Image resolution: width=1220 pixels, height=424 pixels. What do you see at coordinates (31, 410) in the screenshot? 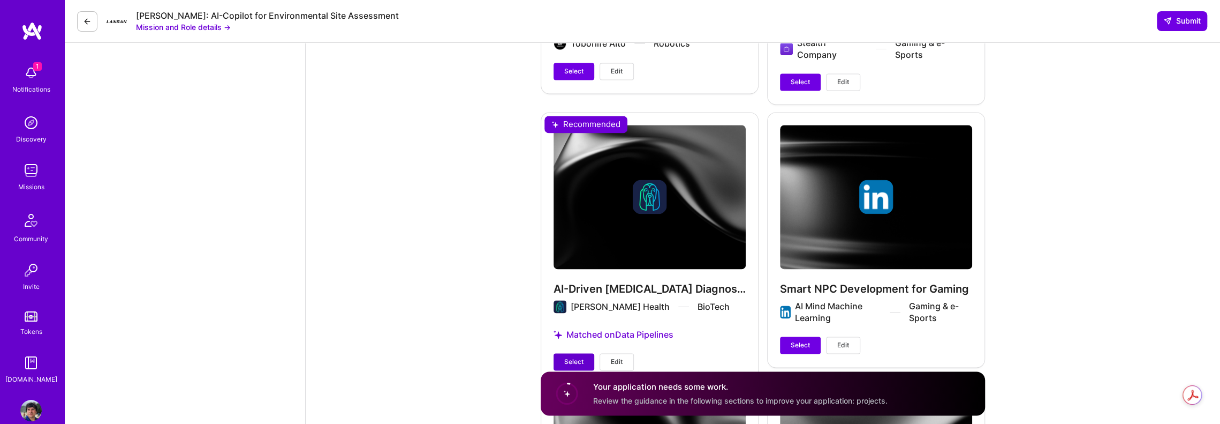
I see `img: User Avatar` at bounding box center [31, 410].